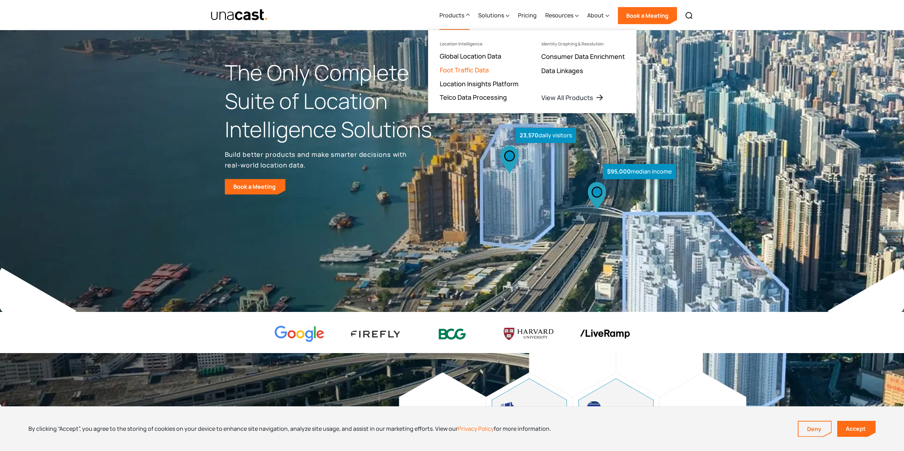 This screenshot has width=904, height=451. What do you see at coordinates (461, 44) in the screenshot?
I see `div: Location Intelligence` at bounding box center [461, 44].